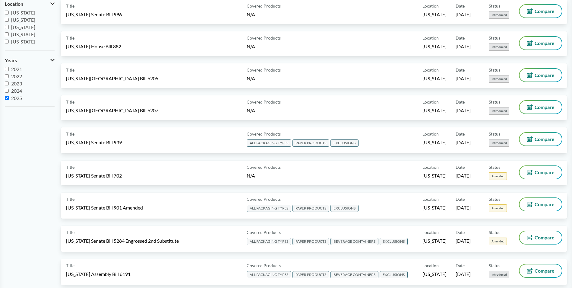  What do you see at coordinates (17, 90) in the screenshot?
I see `span: 2024` at bounding box center [17, 90].